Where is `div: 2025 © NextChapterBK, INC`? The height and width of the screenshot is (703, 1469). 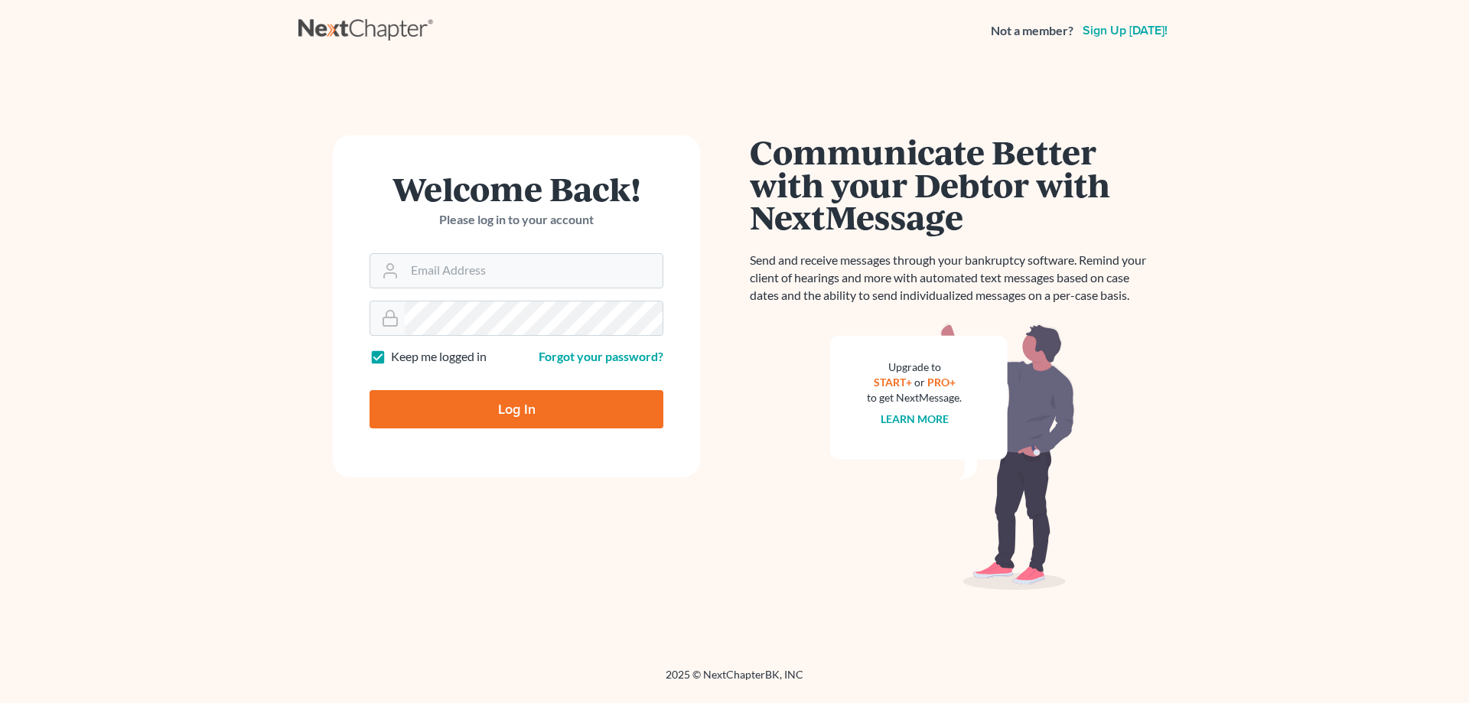 div: 2025 © NextChapterBK, INC is located at coordinates (735, 681).